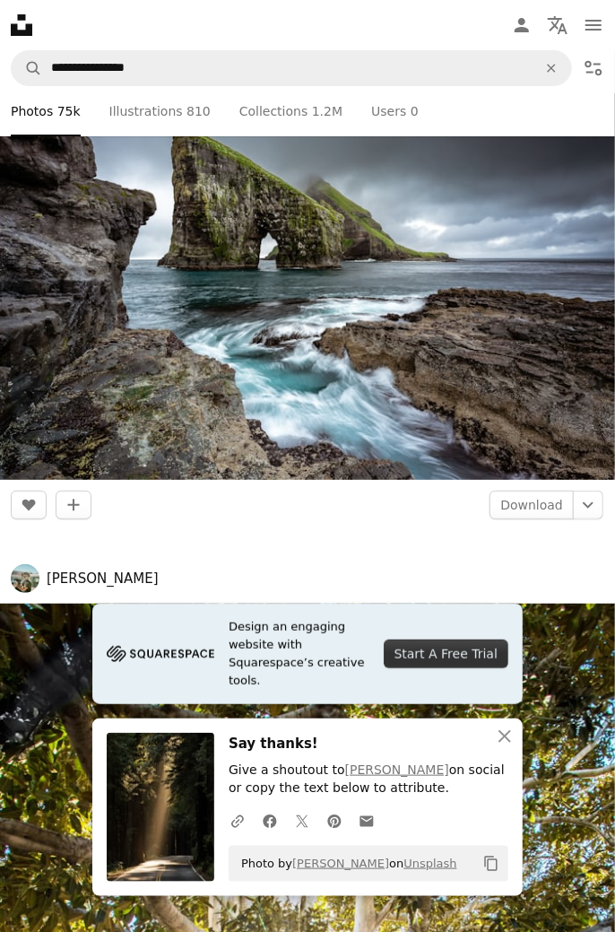  I want to click on a: Share on Twitter, so click(302, 820).